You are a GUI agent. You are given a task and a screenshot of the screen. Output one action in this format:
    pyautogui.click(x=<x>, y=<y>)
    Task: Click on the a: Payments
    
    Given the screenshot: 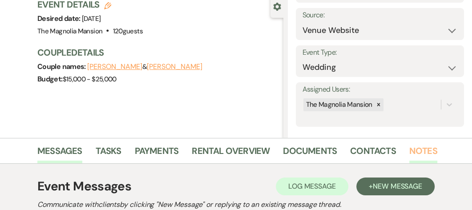 What is the action you would take?
    pyautogui.click(x=157, y=154)
    